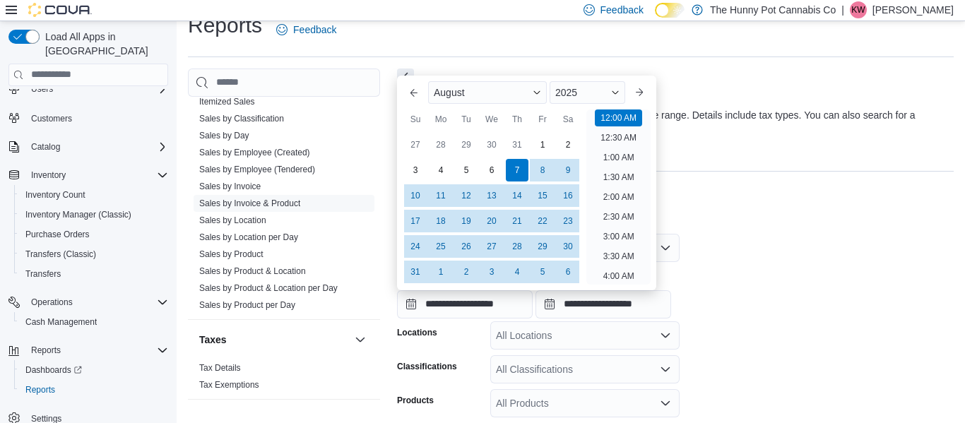 The width and height of the screenshot is (965, 423). What do you see at coordinates (220, 368) in the screenshot?
I see `span: Tax Details` at bounding box center [220, 368].